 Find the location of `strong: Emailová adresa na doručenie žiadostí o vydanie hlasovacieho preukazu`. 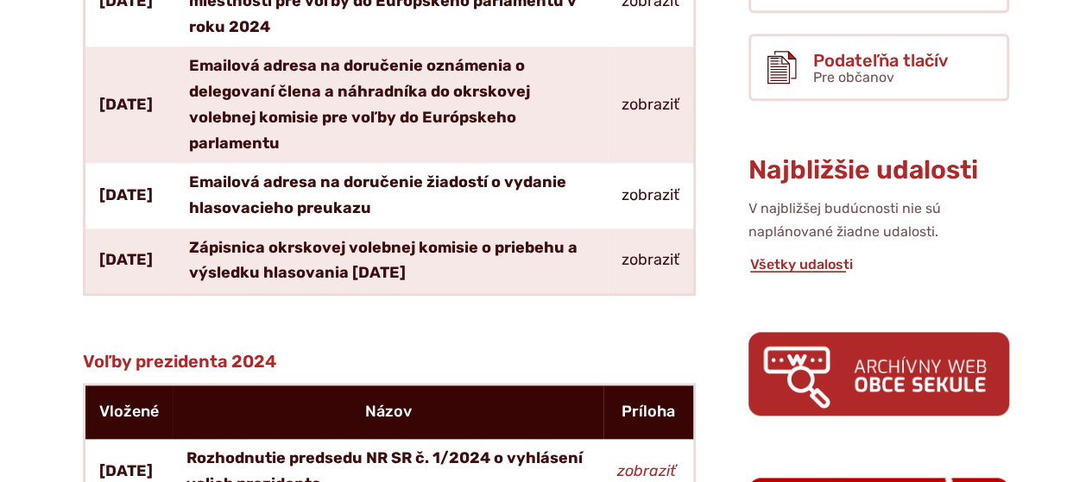

strong: Emailová adresa na doručenie žiadostí o vydanie hlasovacieho preukazu is located at coordinates (377, 195).